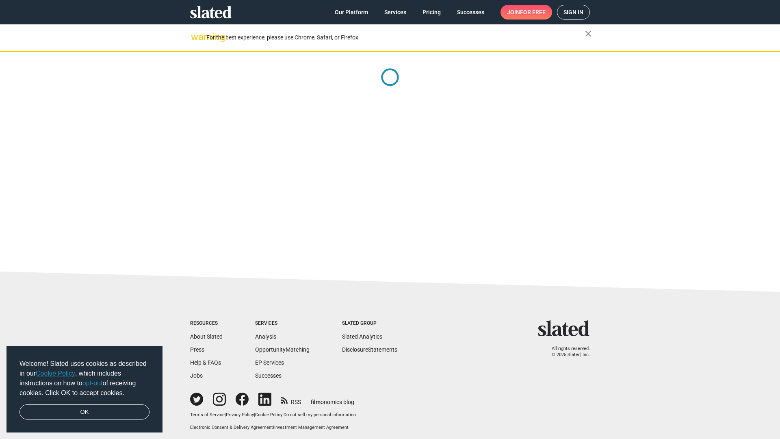 This screenshot has height=439, width=780. I want to click on a: Press, so click(197, 349).